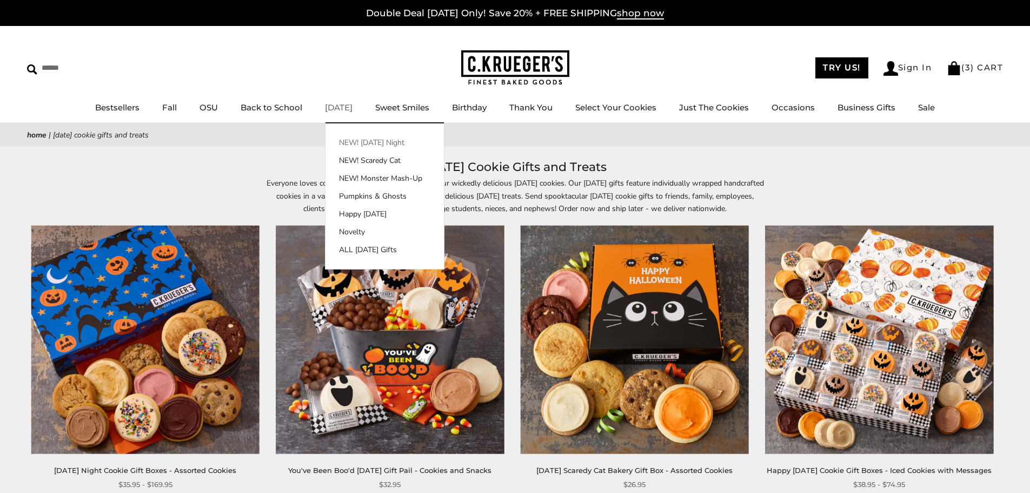 The image size is (1030, 493). I want to click on img: You've Been Boo'd Halloween Gift Pail - Cookies and Snacks, so click(390, 340).